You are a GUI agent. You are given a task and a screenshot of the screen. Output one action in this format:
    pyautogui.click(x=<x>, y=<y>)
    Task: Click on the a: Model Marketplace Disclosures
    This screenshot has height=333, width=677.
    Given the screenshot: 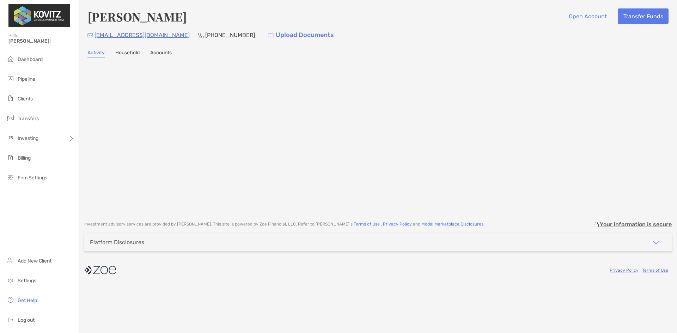 What is the action you would take?
    pyautogui.click(x=453, y=224)
    